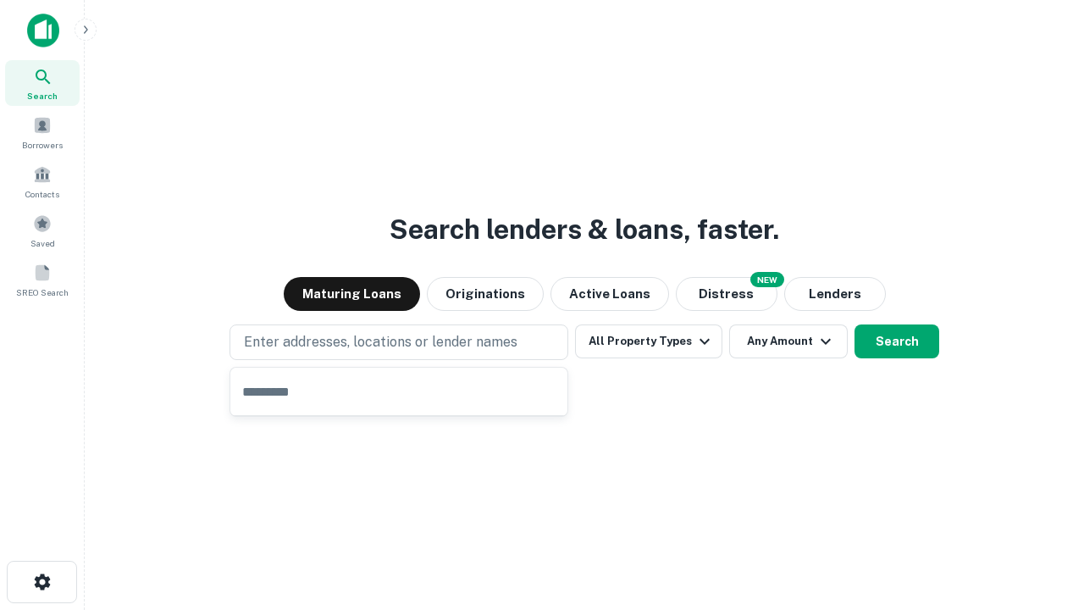 The height and width of the screenshot is (610, 1084). Describe the element at coordinates (42, 279) in the screenshot. I see `div: SREO Search` at that location.